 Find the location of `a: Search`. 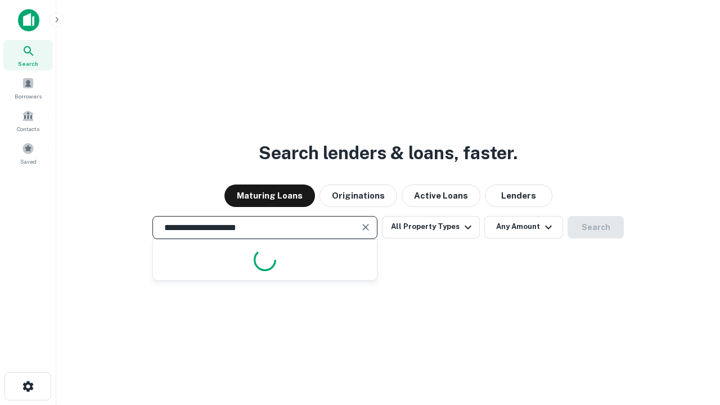

a: Search is located at coordinates (28, 55).